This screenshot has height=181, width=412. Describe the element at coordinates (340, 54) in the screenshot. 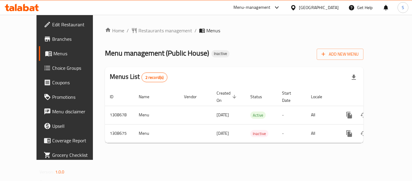

I see `button: Add New Menu` at that location.